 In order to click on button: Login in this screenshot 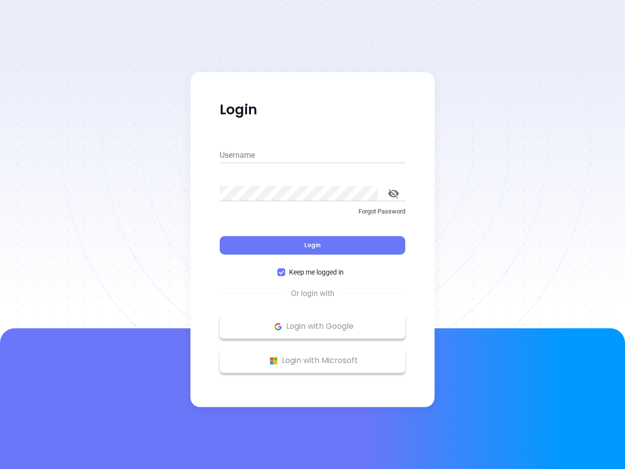, I will do `click(312, 245)`.